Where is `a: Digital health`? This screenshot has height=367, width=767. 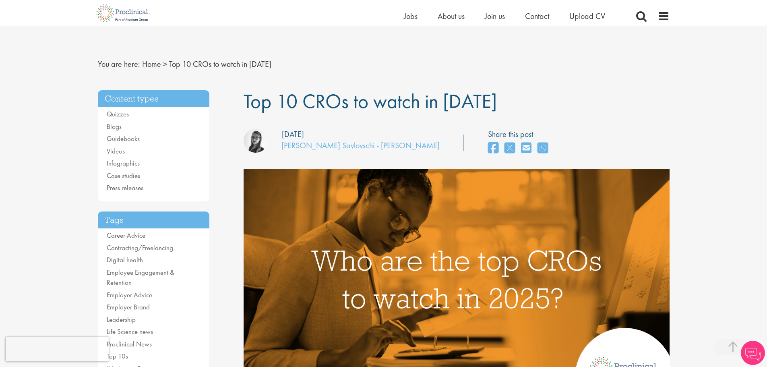 a: Digital health is located at coordinates (125, 260).